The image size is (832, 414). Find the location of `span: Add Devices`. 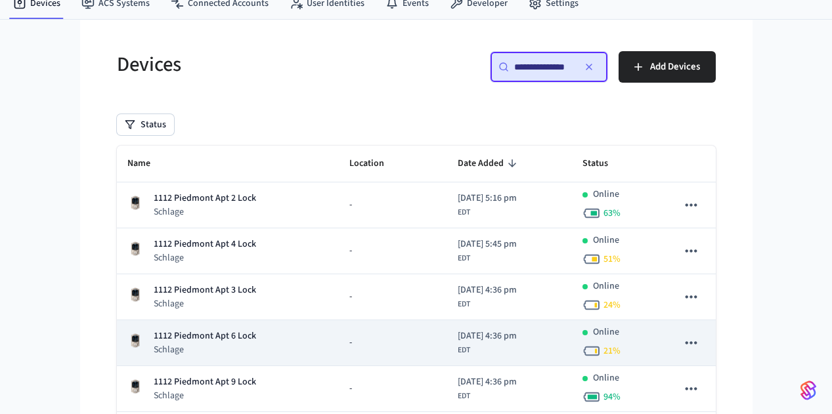

span: Add Devices is located at coordinates (675, 67).